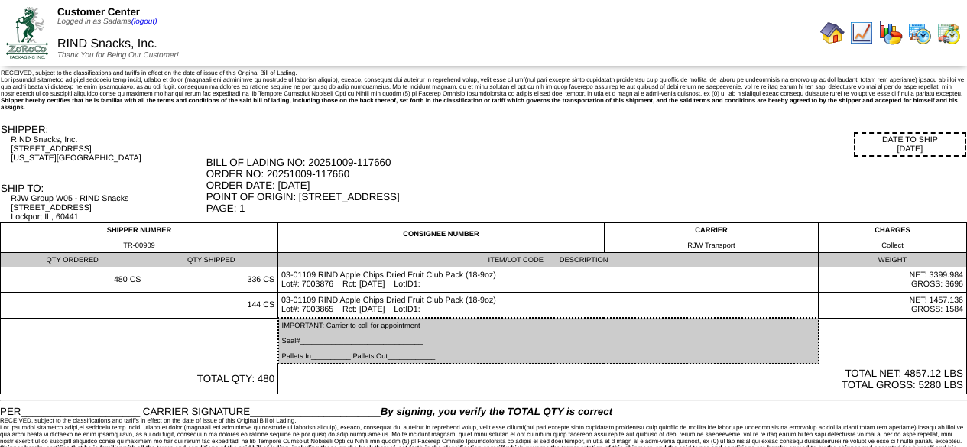 This screenshot has width=967, height=447. I want to click on td: 480 CS, so click(73, 280).